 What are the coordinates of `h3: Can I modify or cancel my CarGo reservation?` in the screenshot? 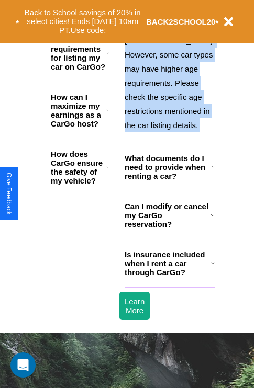 It's located at (167, 215).